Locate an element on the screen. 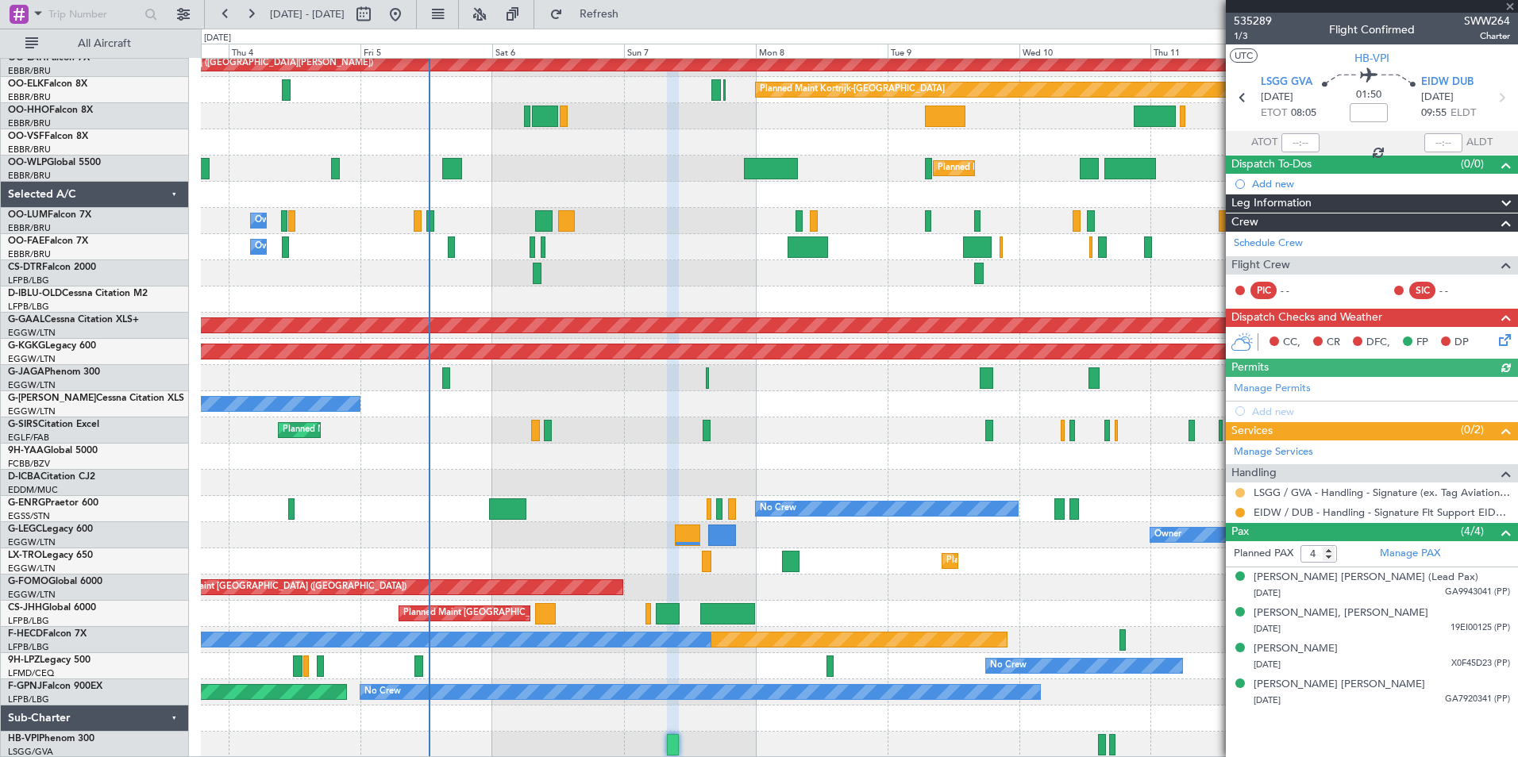  a: OO-WLPGlobal 5500 is located at coordinates (54, 163).